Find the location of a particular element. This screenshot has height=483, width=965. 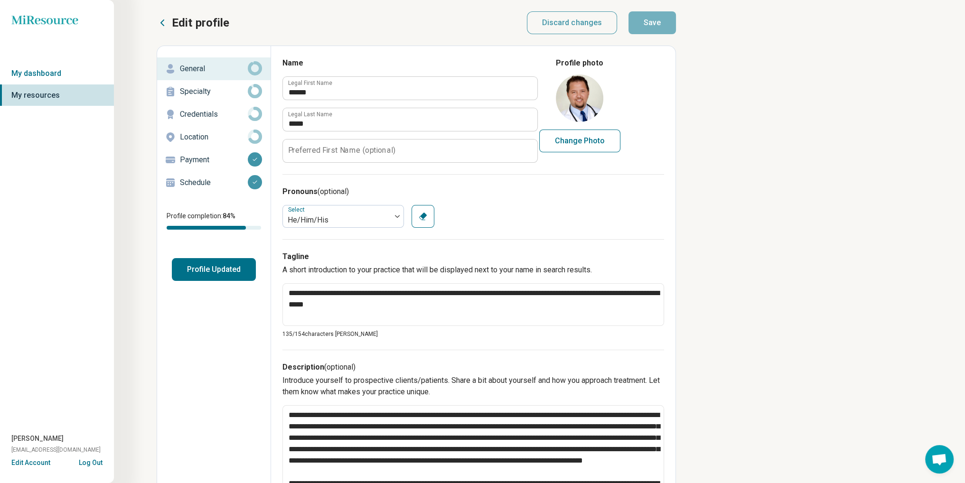

a: Specialty is located at coordinates (214, 92).